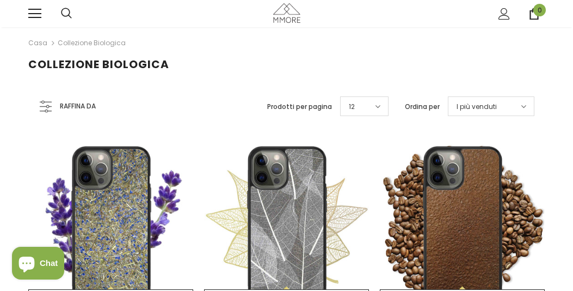 The width and height of the screenshot is (573, 291). What do you see at coordinates (299, 107) in the screenshot?
I see `label: Prodotti per pagina` at bounding box center [299, 107].